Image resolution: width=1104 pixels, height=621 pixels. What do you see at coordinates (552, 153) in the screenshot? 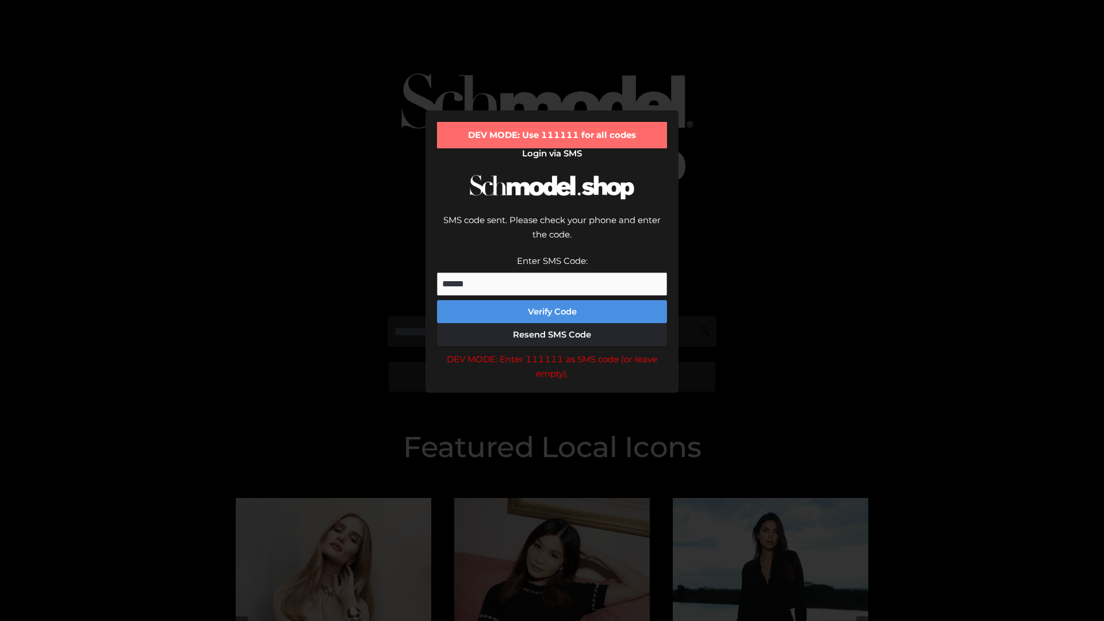
I see `h2: Login via SMS` at bounding box center [552, 153].